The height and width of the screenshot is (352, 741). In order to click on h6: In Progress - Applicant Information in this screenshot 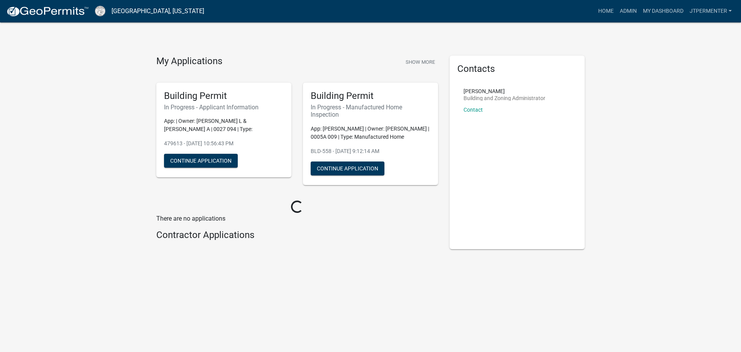, I will do `click(224, 107)`.